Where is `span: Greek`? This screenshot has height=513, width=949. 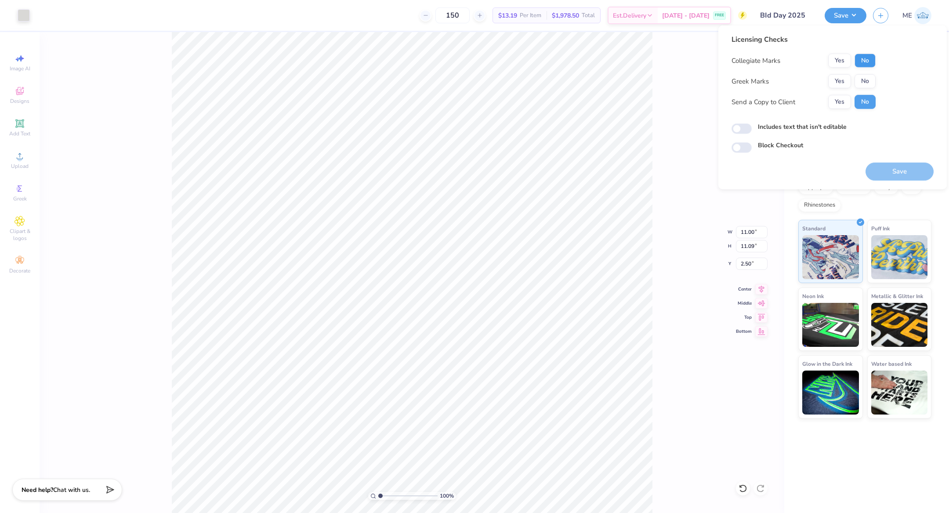 span: Greek is located at coordinates (20, 199).